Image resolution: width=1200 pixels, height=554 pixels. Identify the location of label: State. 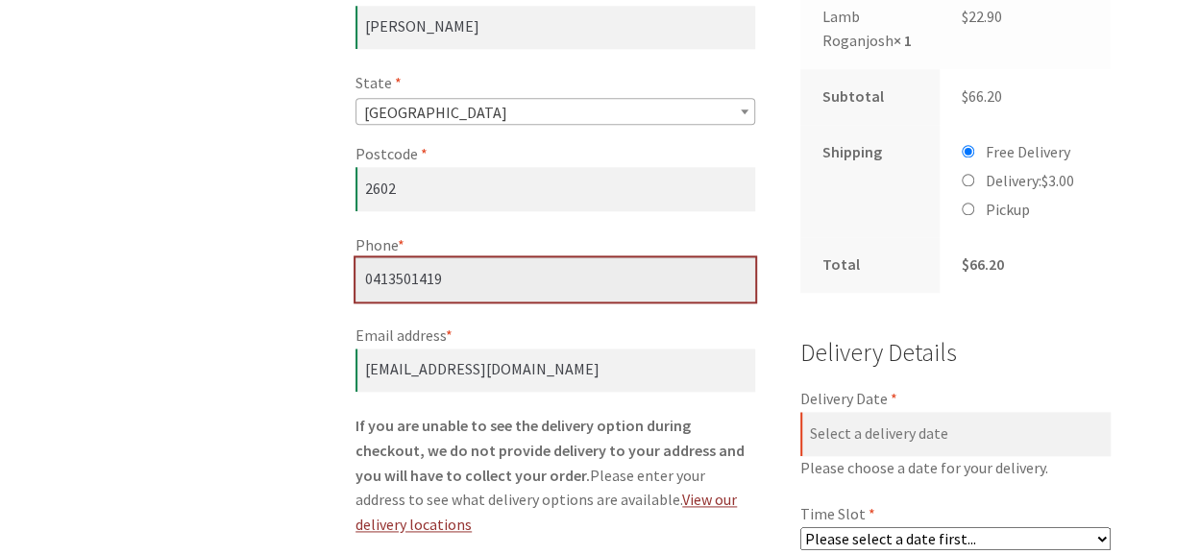
(555, 84).